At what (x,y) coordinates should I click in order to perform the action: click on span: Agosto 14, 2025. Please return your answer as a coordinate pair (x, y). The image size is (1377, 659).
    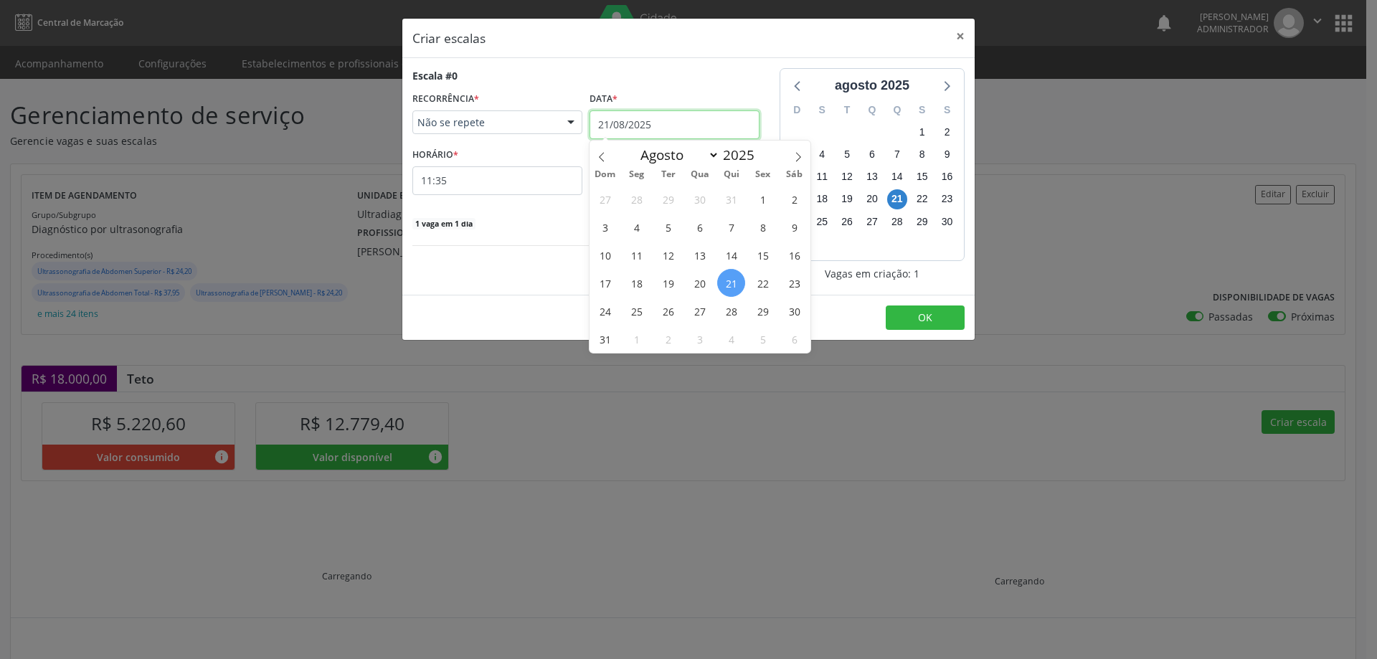
    Looking at the image, I should click on (731, 255).